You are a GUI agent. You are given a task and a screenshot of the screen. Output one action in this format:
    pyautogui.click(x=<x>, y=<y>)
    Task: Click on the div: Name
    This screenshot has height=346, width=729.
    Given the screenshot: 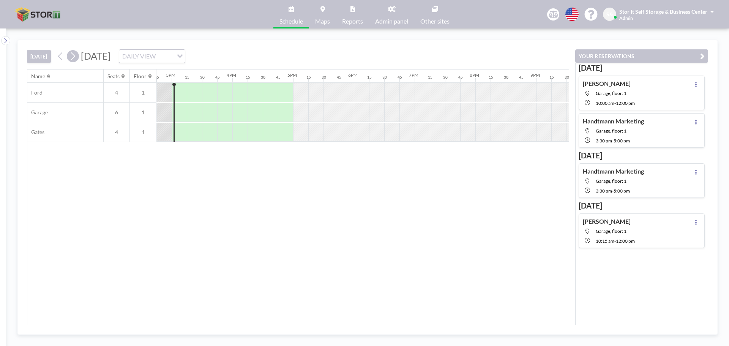 What is the action you would take?
    pyautogui.click(x=38, y=76)
    